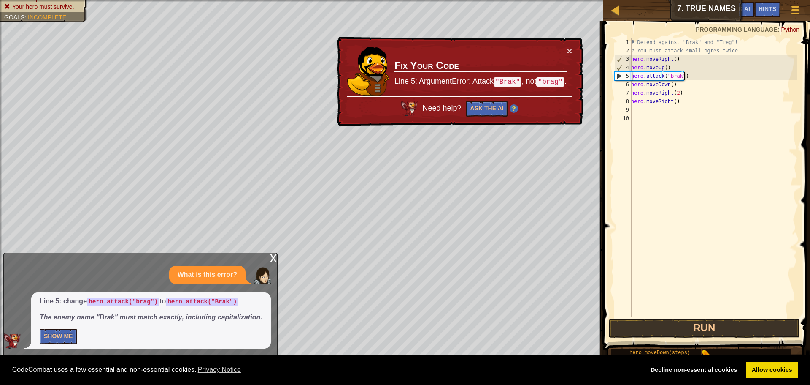 The width and height of the screenshot is (810, 385). I want to click on div: 6, so click(623, 84).